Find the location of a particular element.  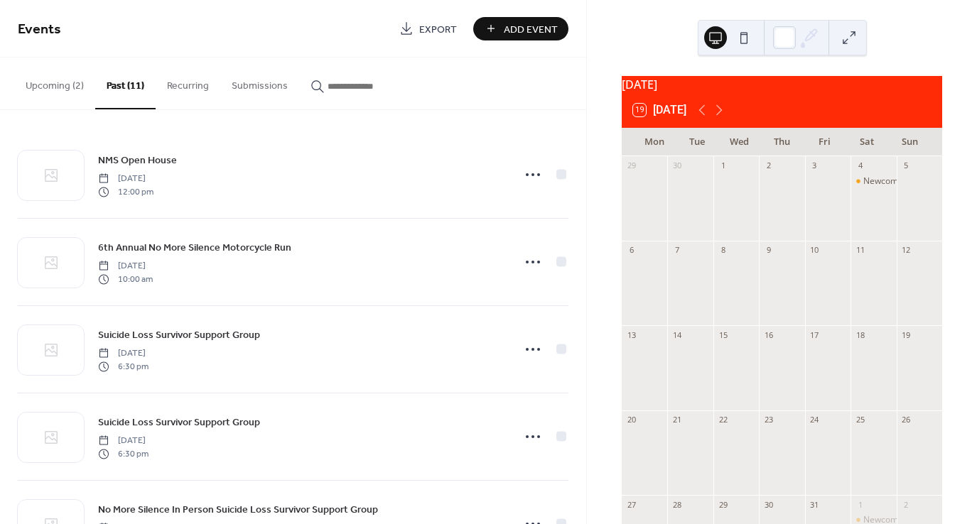

div: 3 is located at coordinates (814, 166).